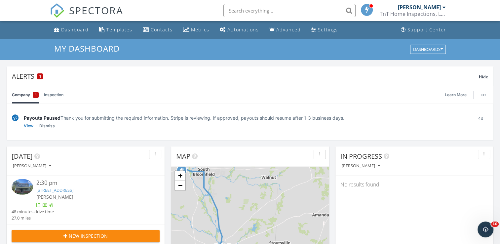 The image size is (500, 244). Describe the element at coordinates (484, 77) in the screenshot. I see `span: Hide` at that location.